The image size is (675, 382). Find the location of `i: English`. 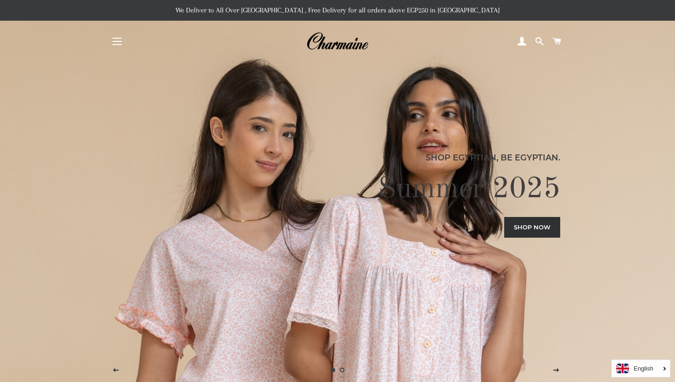

i: English is located at coordinates (643, 368).